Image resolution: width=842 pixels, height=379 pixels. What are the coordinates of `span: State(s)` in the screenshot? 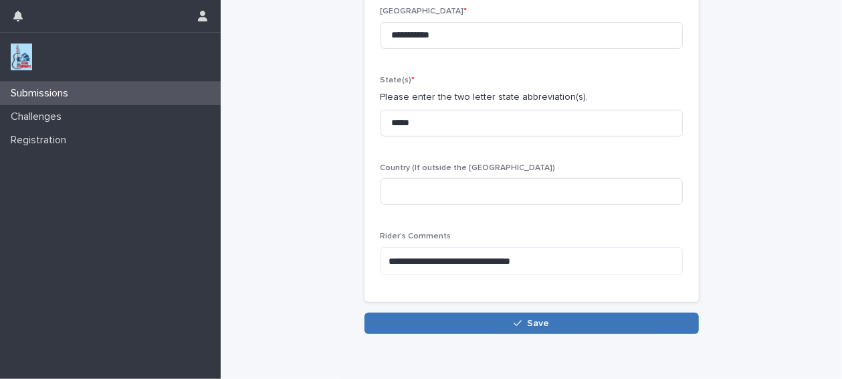 It's located at (398, 80).